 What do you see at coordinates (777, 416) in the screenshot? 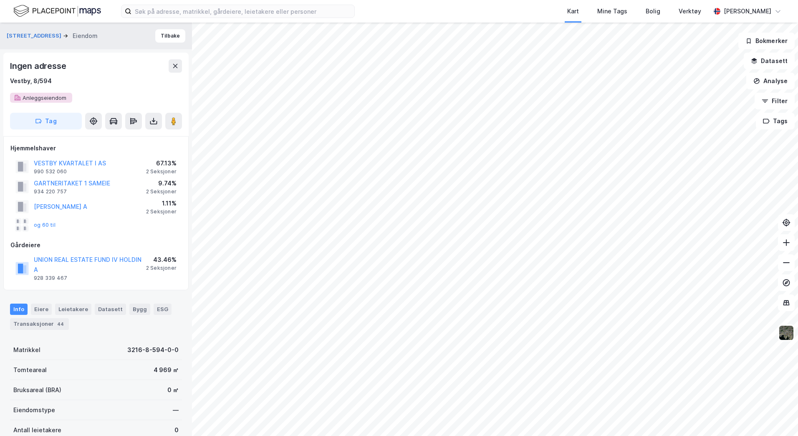
I see `div: Kontrollprogram for chat` at bounding box center [777, 416].